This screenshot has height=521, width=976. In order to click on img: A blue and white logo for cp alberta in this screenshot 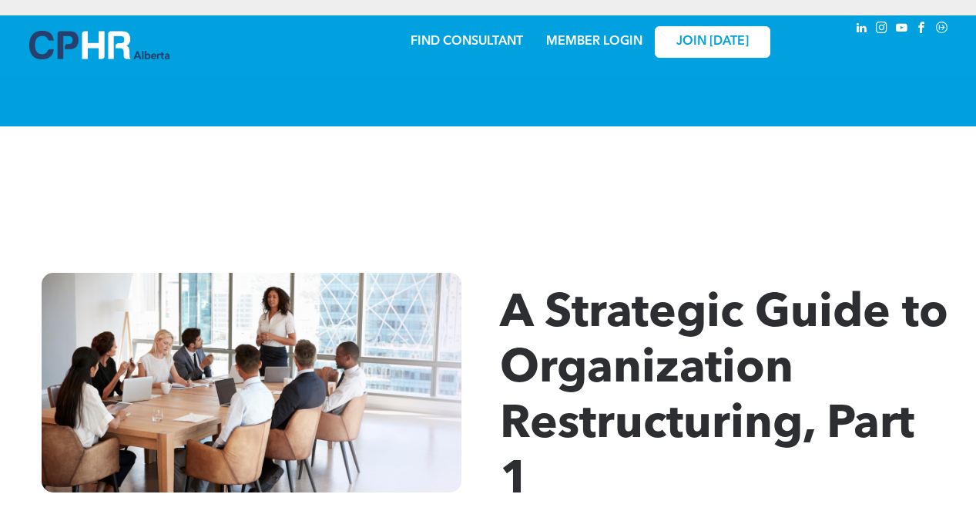, I will do `click(99, 45)`.